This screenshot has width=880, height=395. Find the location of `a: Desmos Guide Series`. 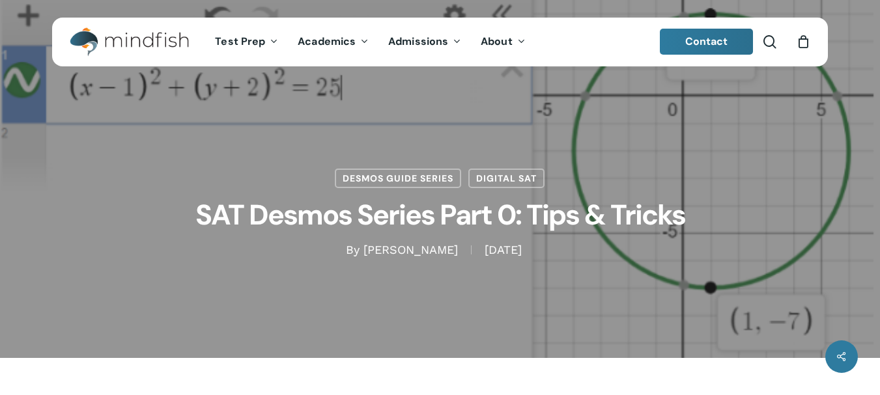

a: Desmos Guide Series is located at coordinates (398, 178).